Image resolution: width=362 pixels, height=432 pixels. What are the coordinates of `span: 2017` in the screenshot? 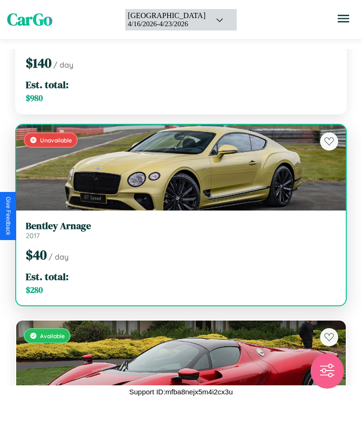 It's located at (33, 236).